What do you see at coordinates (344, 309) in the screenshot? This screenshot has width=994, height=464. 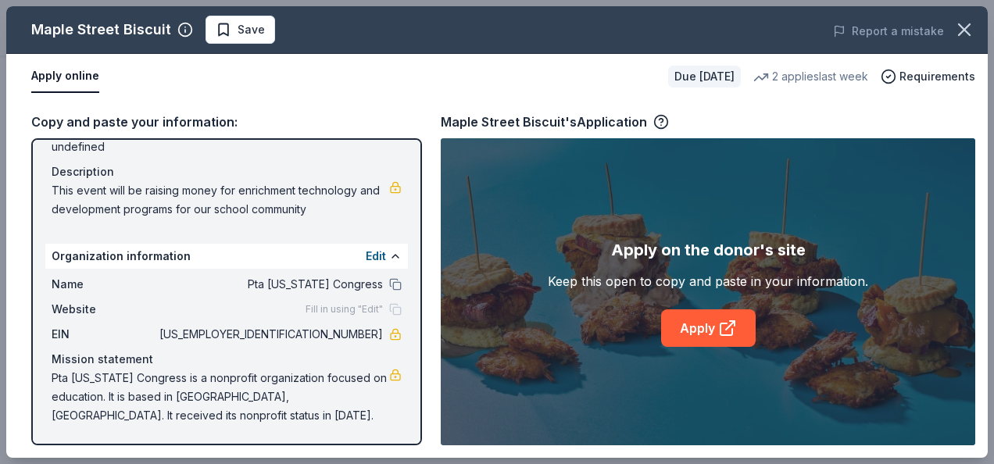 I see `span: Fill in using "Edit"` at bounding box center [344, 309].